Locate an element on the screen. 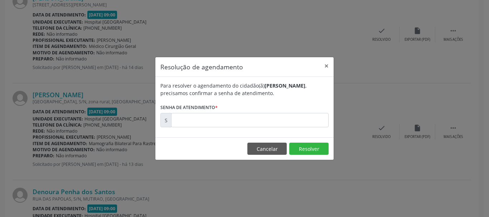 This screenshot has height=217, width=489. h5: Resolução de agendamento is located at coordinates (201, 67).